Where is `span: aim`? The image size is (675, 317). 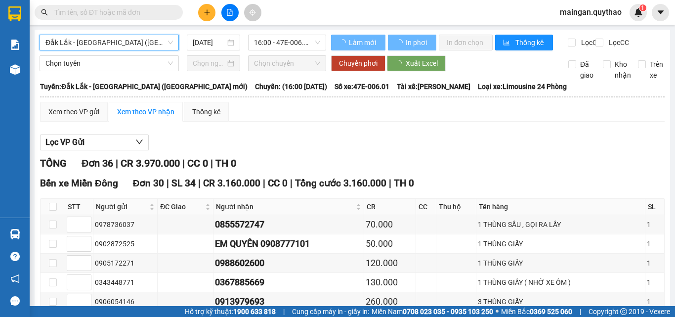 span: aim is located at coordinates (253, 12).